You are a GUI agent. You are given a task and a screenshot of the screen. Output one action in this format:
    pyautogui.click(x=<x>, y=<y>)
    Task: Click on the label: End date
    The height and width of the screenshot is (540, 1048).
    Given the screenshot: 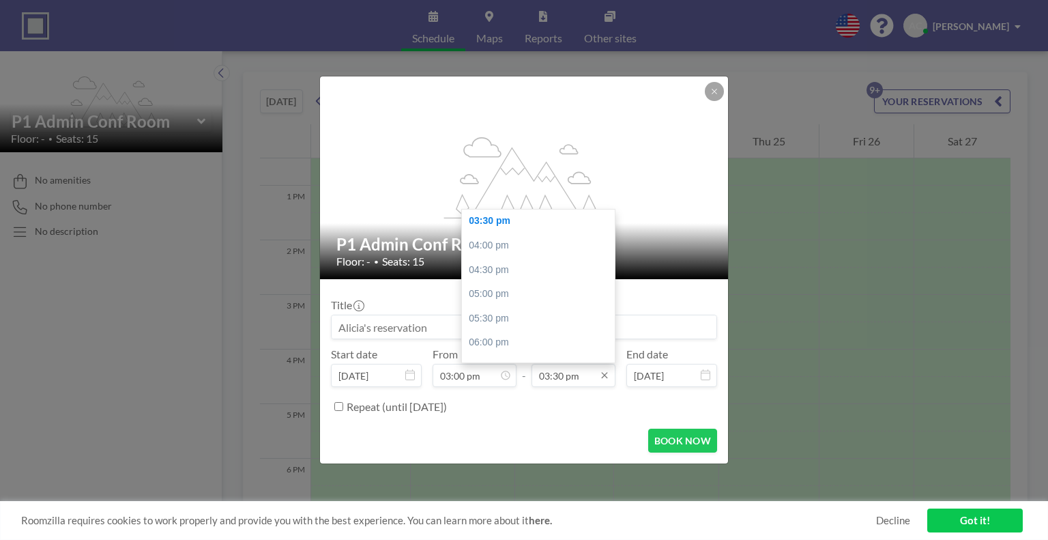 What is the action you would take?
    pyautogui.click(x=647, y=354)
    